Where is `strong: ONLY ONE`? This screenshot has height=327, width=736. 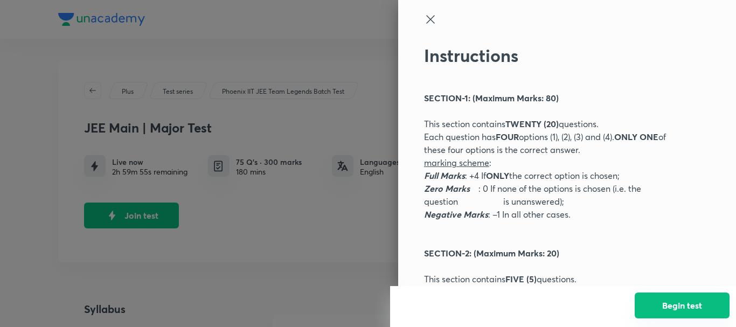
strong: ONLY ONE is located at coordinates (637, 136).